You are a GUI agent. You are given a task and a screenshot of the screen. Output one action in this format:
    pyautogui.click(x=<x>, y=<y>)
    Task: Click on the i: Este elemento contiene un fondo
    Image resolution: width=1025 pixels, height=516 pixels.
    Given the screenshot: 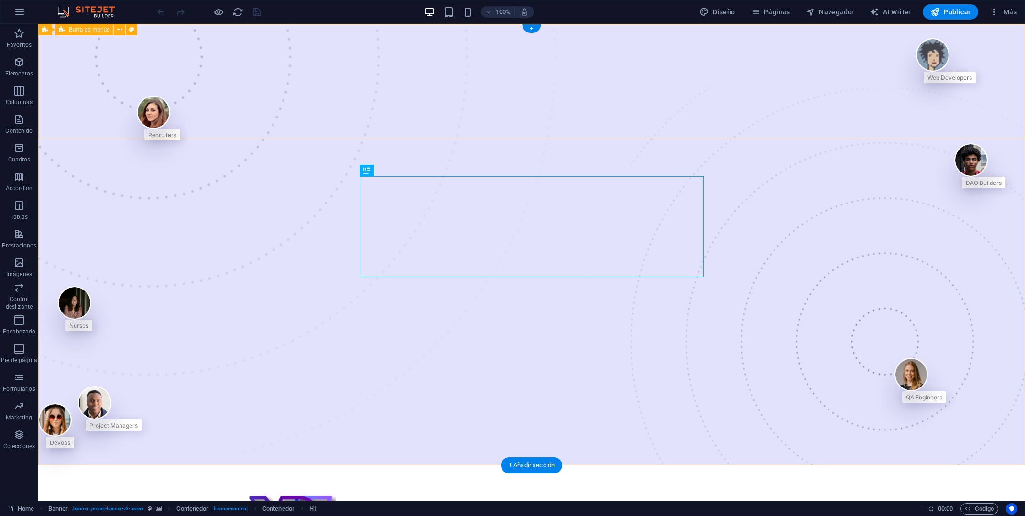 What is the action you would take?
    pyautogui.click(x=159, y=509)
    